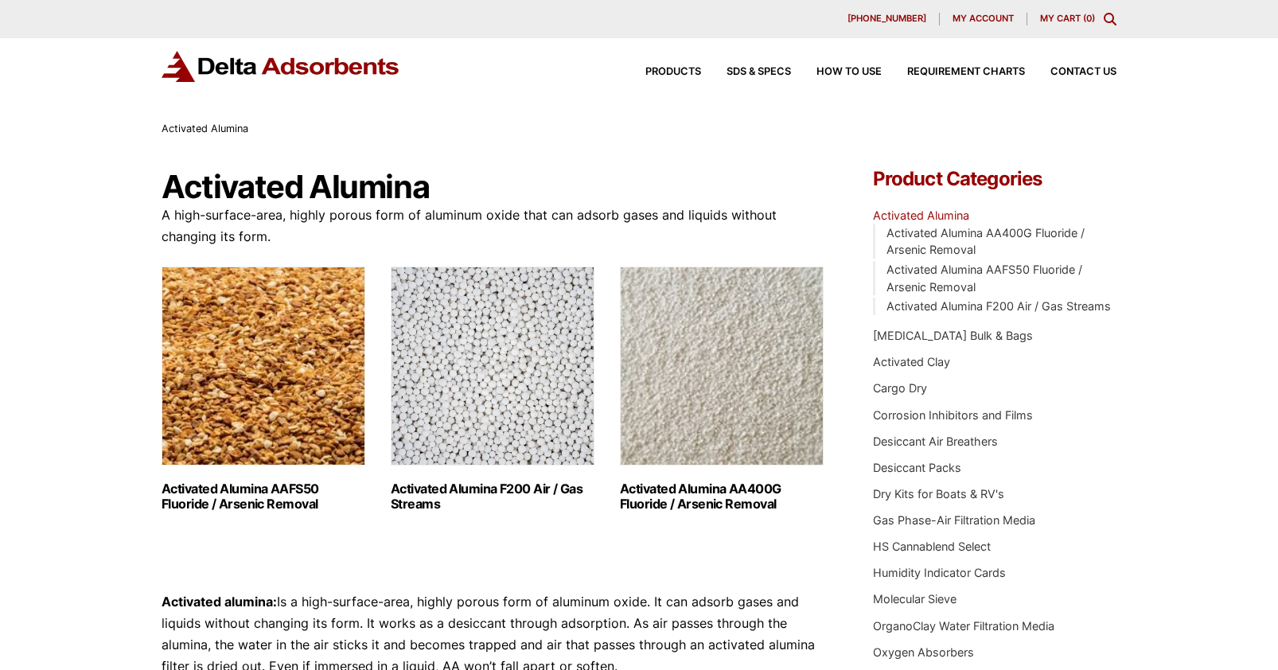 The image size is (1278, 670). Describe the element at coordinates (263, 366) in the screenshot. I see `img: Activated Alumina AAFS50 Fluoride / Arsenic Removal` at that location.